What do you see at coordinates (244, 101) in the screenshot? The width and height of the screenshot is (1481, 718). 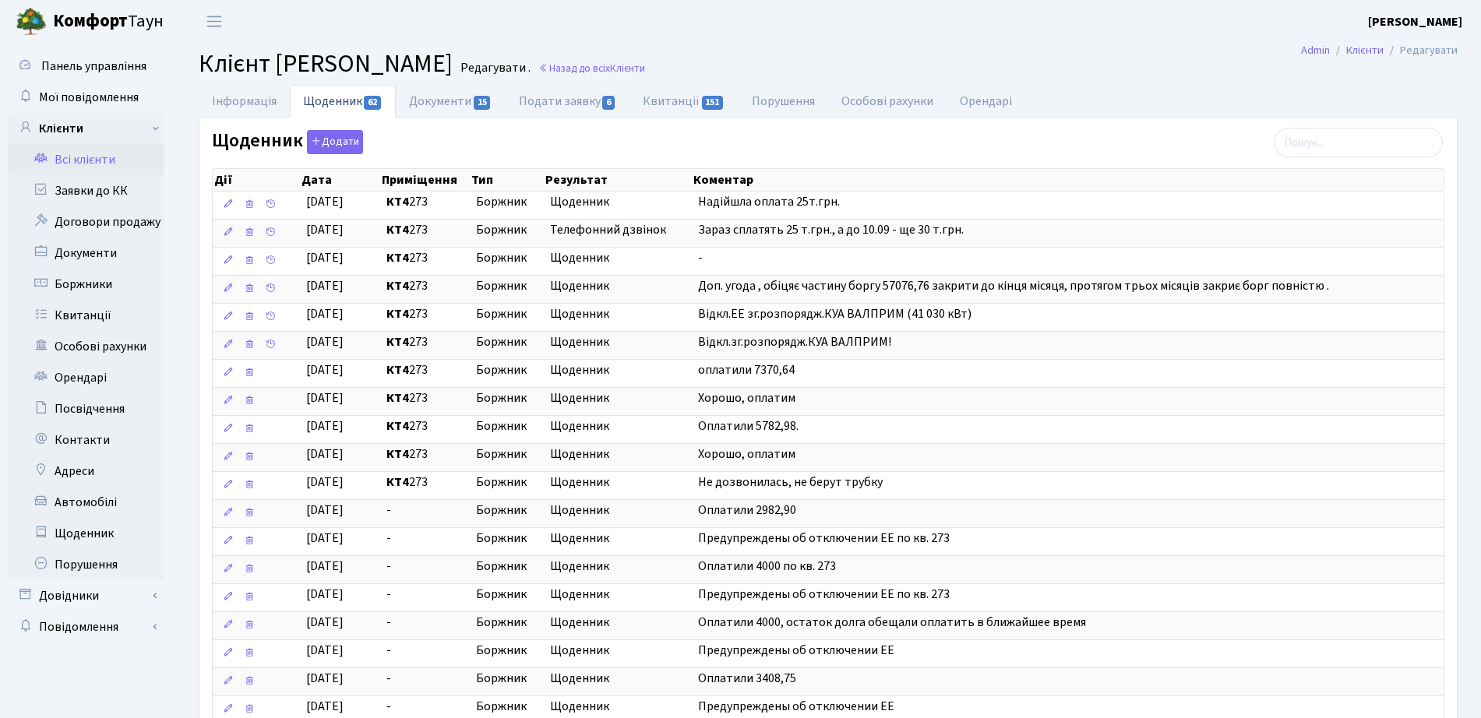 I see `a: Інформація` at bounding box center [244, 101].